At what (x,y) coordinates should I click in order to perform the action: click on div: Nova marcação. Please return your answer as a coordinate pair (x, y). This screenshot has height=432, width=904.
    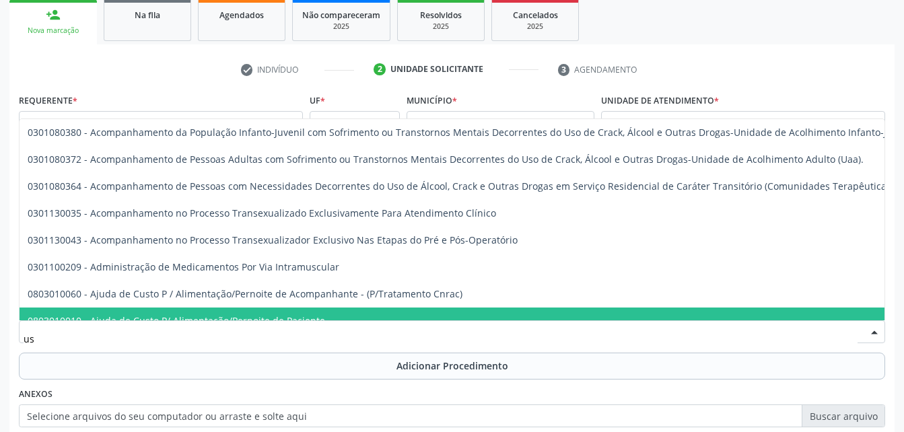
    Looking at the image, I should click on (53, 30).